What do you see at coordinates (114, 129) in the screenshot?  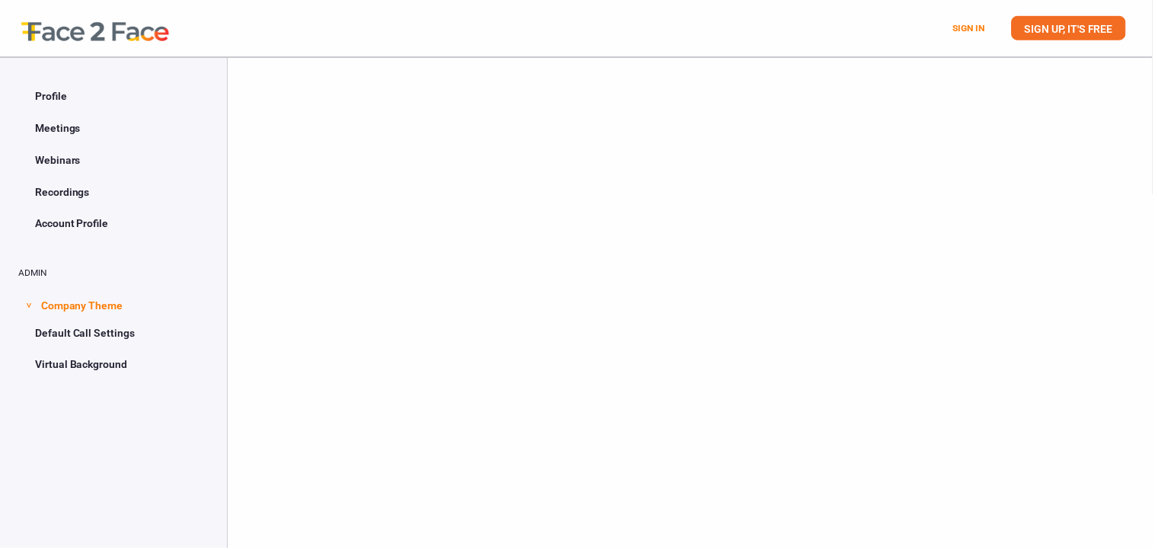 I see `a: Meetings` at bounding box center [114, 129].